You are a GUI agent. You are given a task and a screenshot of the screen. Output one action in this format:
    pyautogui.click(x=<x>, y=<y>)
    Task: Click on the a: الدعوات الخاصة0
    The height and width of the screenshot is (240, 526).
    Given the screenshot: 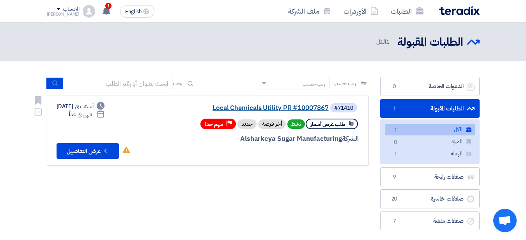 What is the action you would take?
    pyautogui.click(x=430, y=86)
    